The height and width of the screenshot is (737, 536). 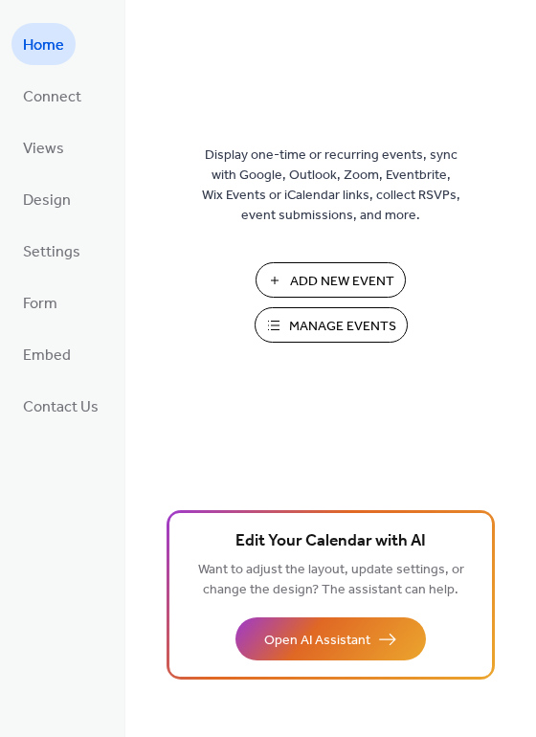 I want to click on button: Manage Events, so click(x=331, y=325).